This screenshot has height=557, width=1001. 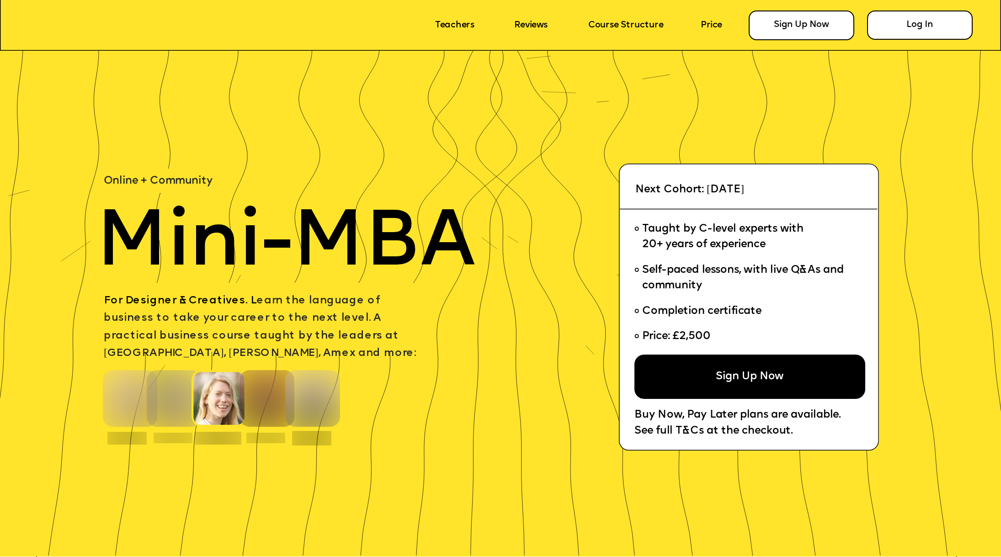 What do you see at coordinates (260, 327) in the screenshot?
I see `span: earn the language of business to take your career to the next level. A practical business course ...` at bounding box center [260, 327].